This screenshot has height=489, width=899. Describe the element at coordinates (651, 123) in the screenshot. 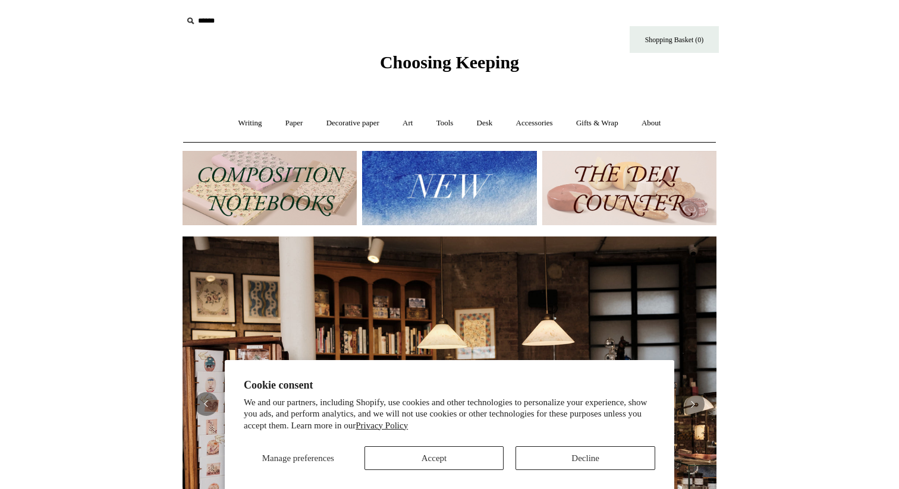

I see `a: About` at that location.